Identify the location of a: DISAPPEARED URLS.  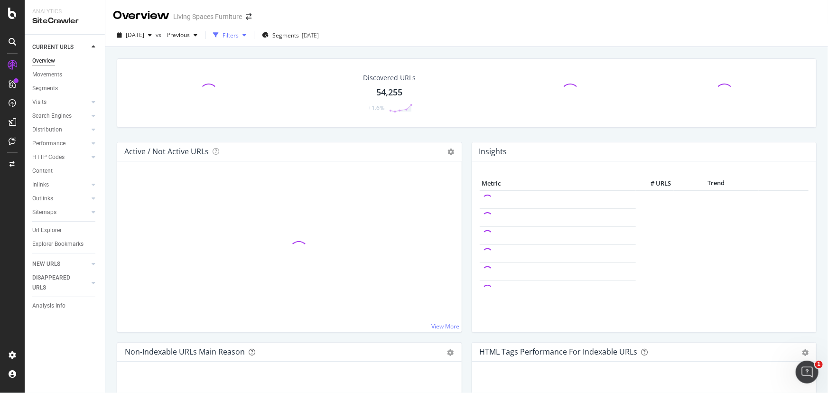
(60, 283).